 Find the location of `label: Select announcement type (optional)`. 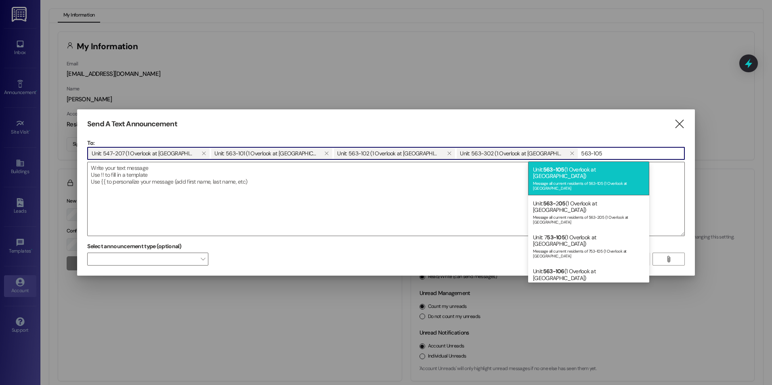

label: Select announcement type (optional) is located at coordinates (135, 246).